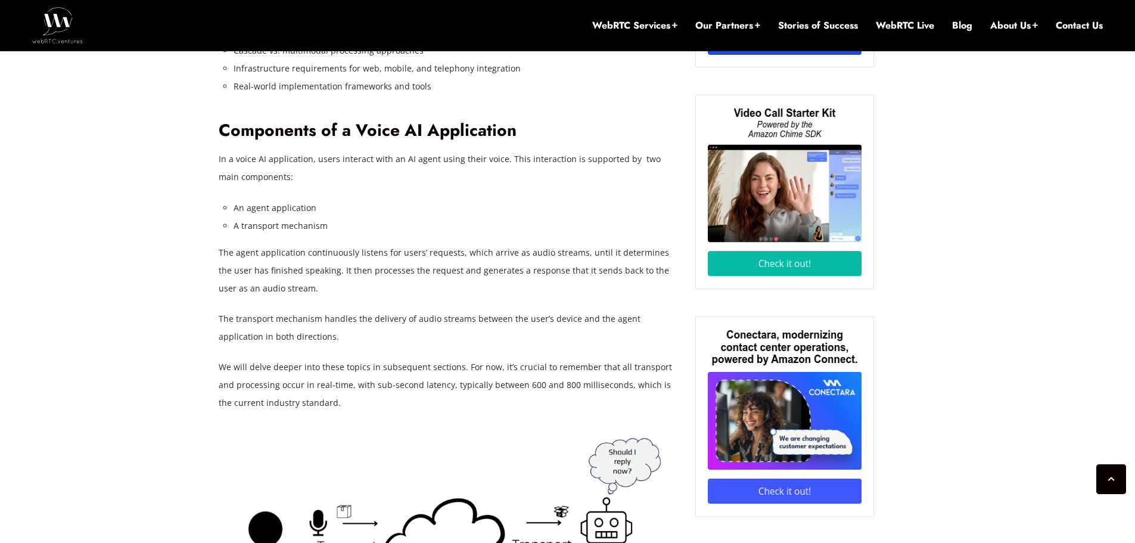 Image resolution: width=1135 pixels, height=543 pixels. Describe the element at coordinates (784, 416) in the screenshot. I see `img: Conectara, modernizing contact center operations, powered by Amazon Connect.` at that location.